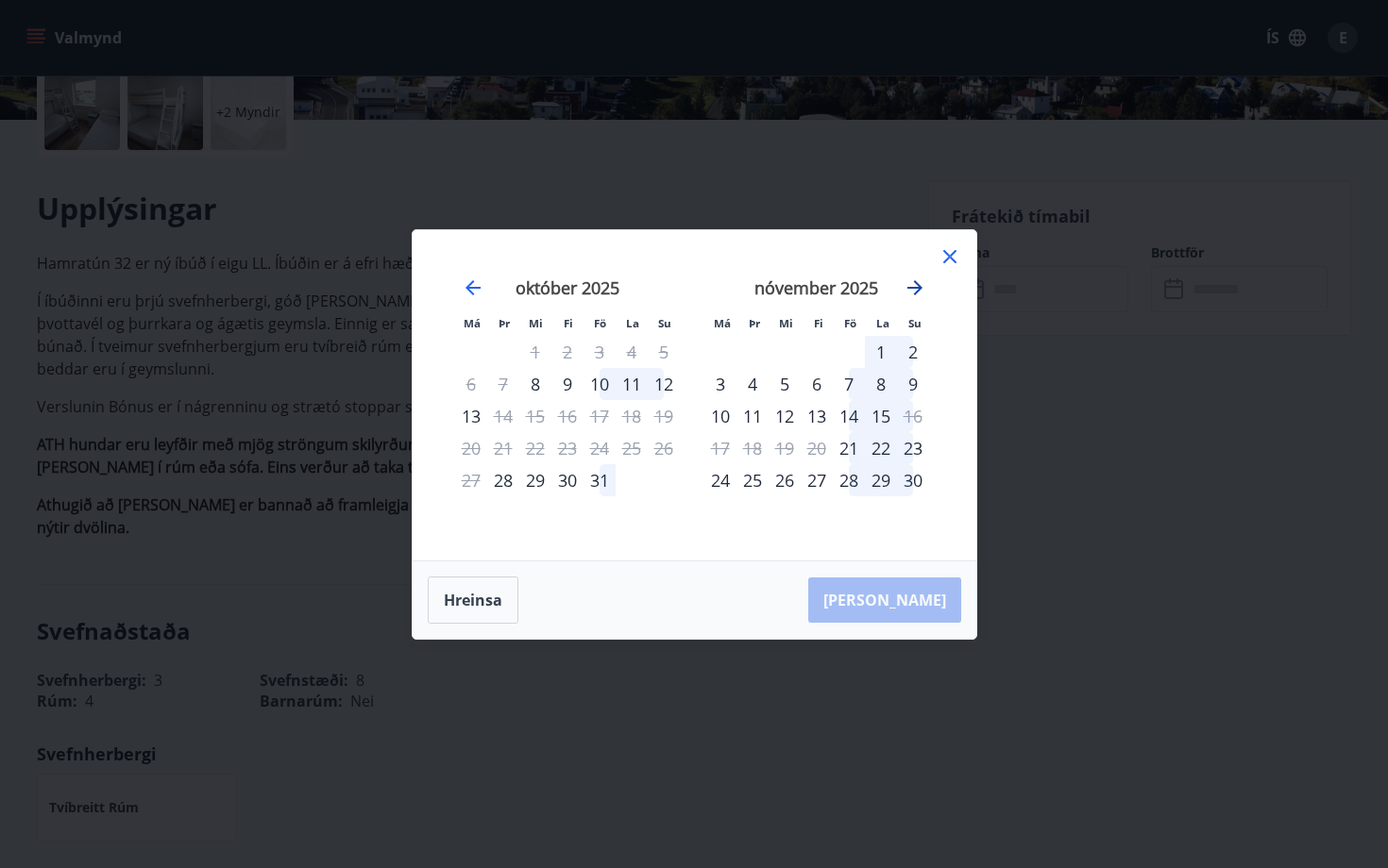 Image resolution: width=1388 pixels, height=868 pixels. What do you see at coordinates (848, 481) in the screenshot?
I see `div: 28` at bounding box center [848, 481].